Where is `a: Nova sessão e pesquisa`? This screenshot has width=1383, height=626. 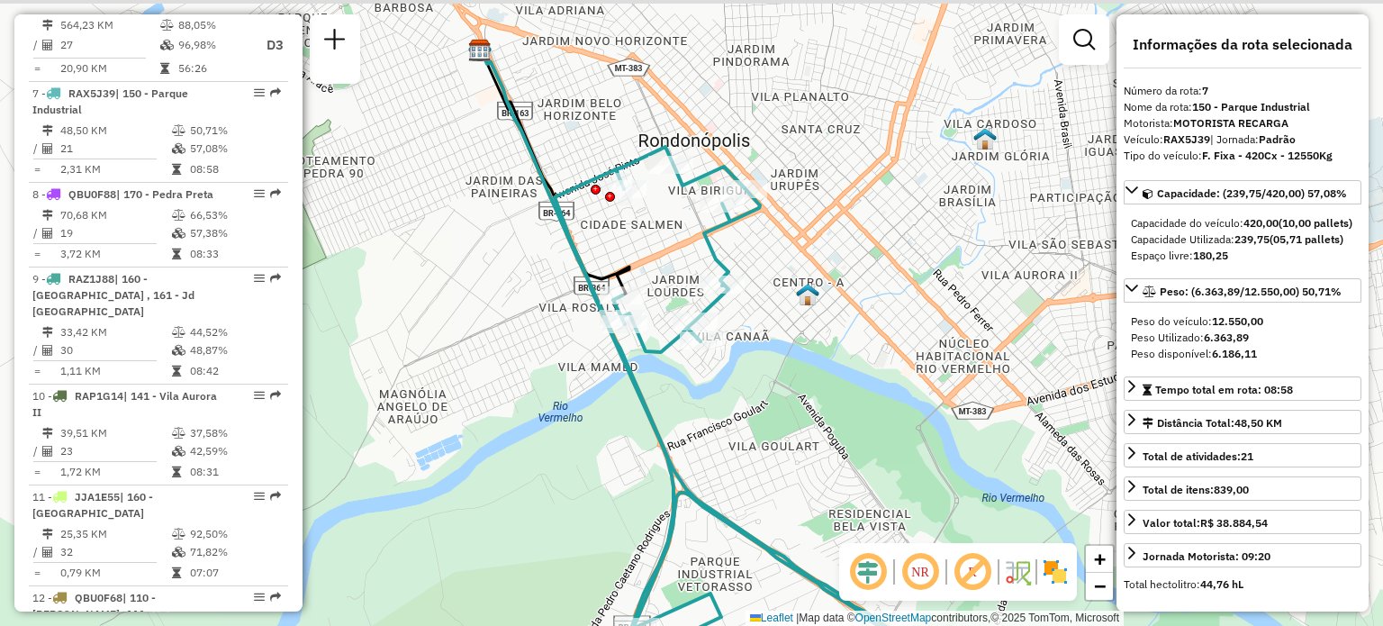 a: Nova sessão e pesquisa is located at coordinates (335, 41).